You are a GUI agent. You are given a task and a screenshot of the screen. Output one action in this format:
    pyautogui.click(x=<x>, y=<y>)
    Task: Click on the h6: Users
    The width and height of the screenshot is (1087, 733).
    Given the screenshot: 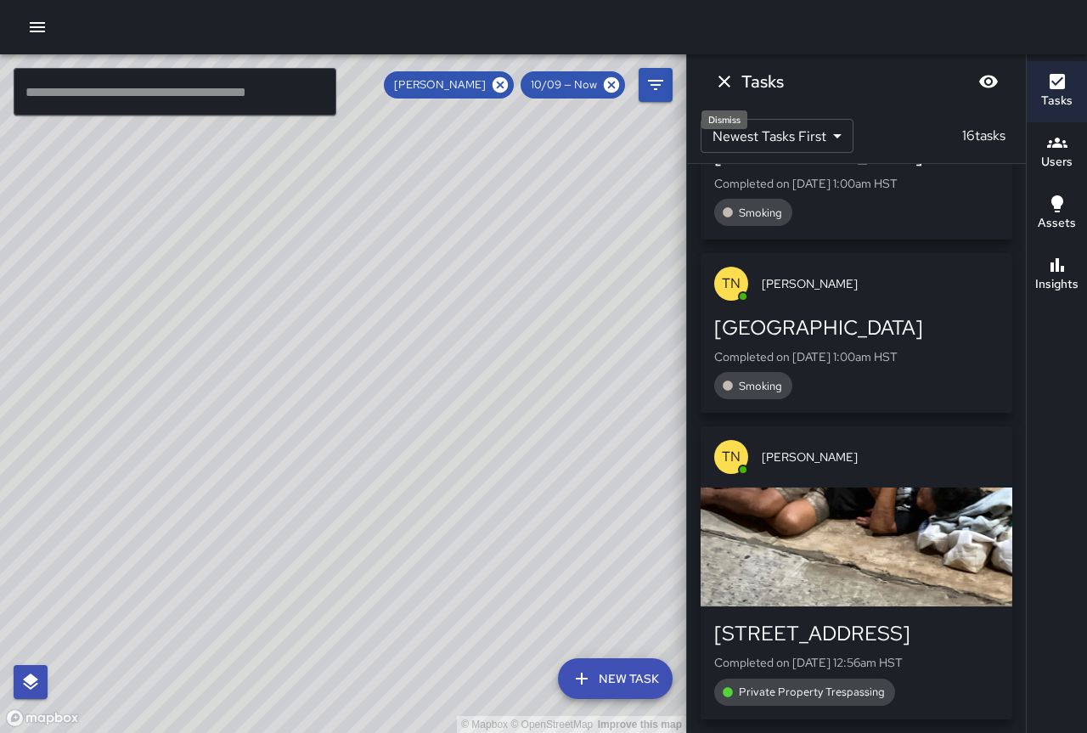 What is the action you would take?
    pyautogui.click(x=1057, y=162)
    